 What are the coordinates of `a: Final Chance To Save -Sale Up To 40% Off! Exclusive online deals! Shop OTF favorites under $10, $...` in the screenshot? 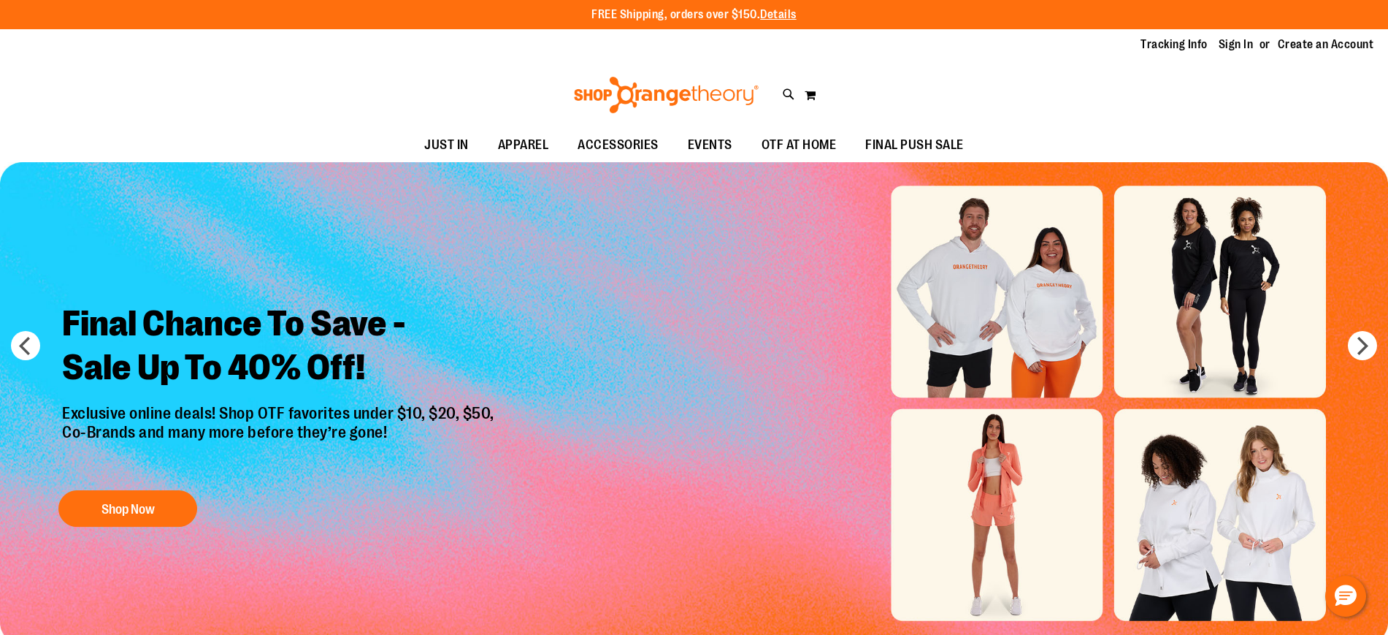 It's located at (280, 412).